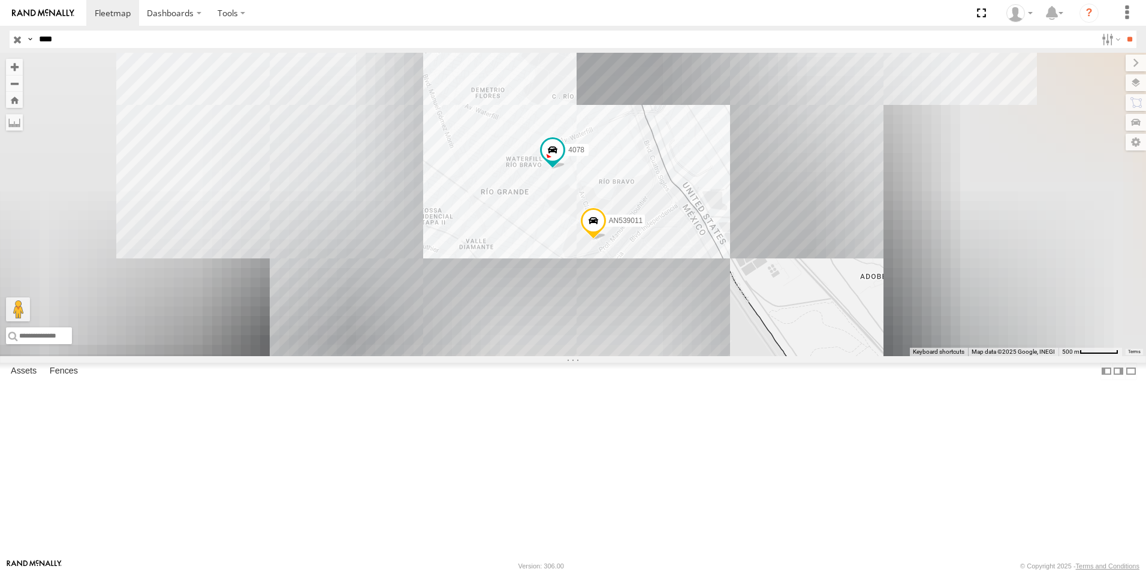 This screenshot has width=1146, height=572. Describe the element at coordinates (14, 67) in the screenshot. I see `button: Zoom in` at that location.